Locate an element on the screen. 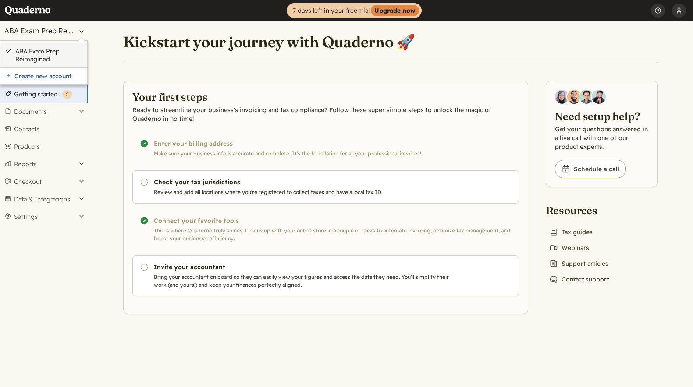 This screenshot has width=693, height=387. h2: Need setup help? is located at coordinates (602, 116).